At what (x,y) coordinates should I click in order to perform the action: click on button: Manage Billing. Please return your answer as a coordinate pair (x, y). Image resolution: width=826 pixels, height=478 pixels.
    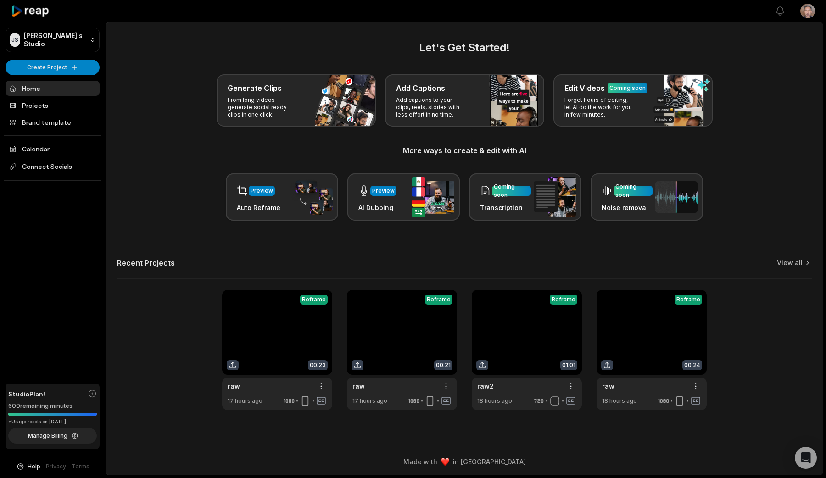
    Looking at the image, I should click on (52, 436).